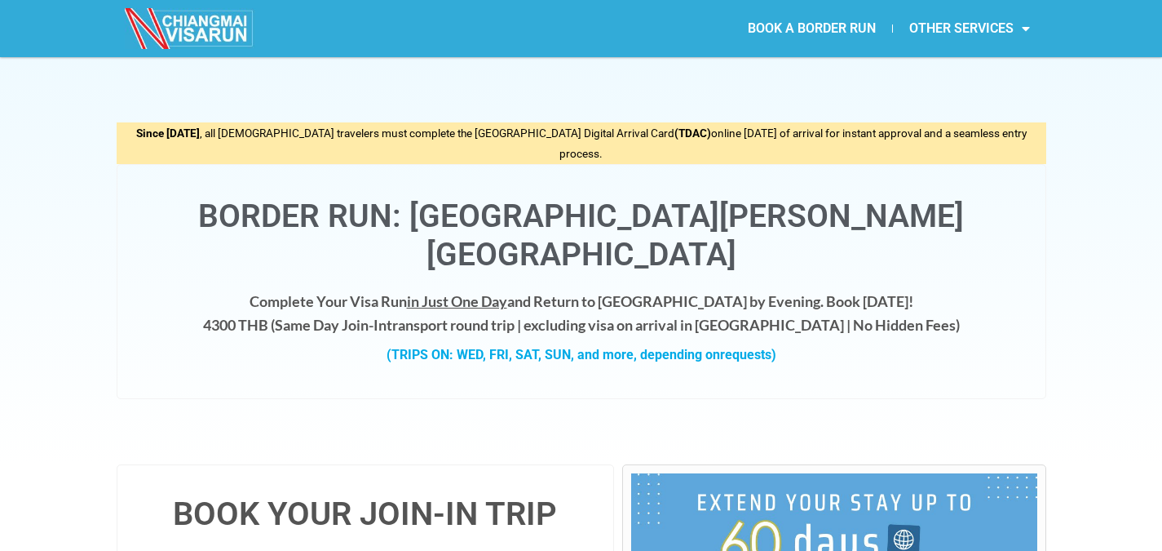  I want to click on span: requests), so click(748, 354).